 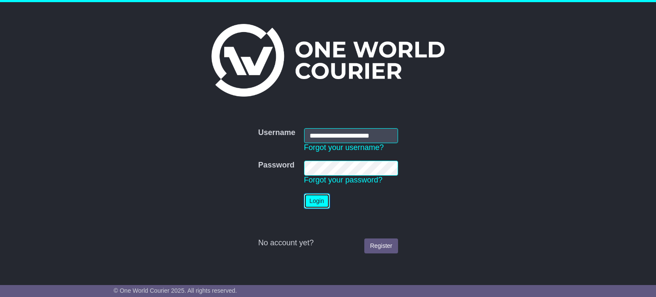 I want to click on label: Username, so click(x=276, y=133).